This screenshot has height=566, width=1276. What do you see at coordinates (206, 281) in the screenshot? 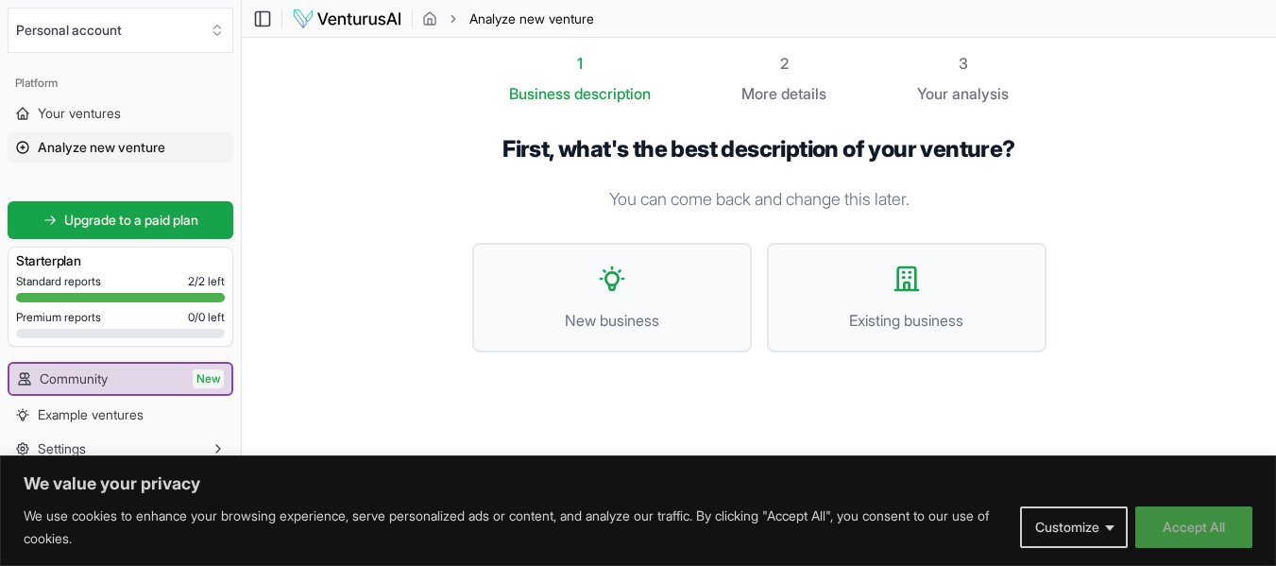
I see `span: 2 / 2 left` at bounding box center [206, 281].